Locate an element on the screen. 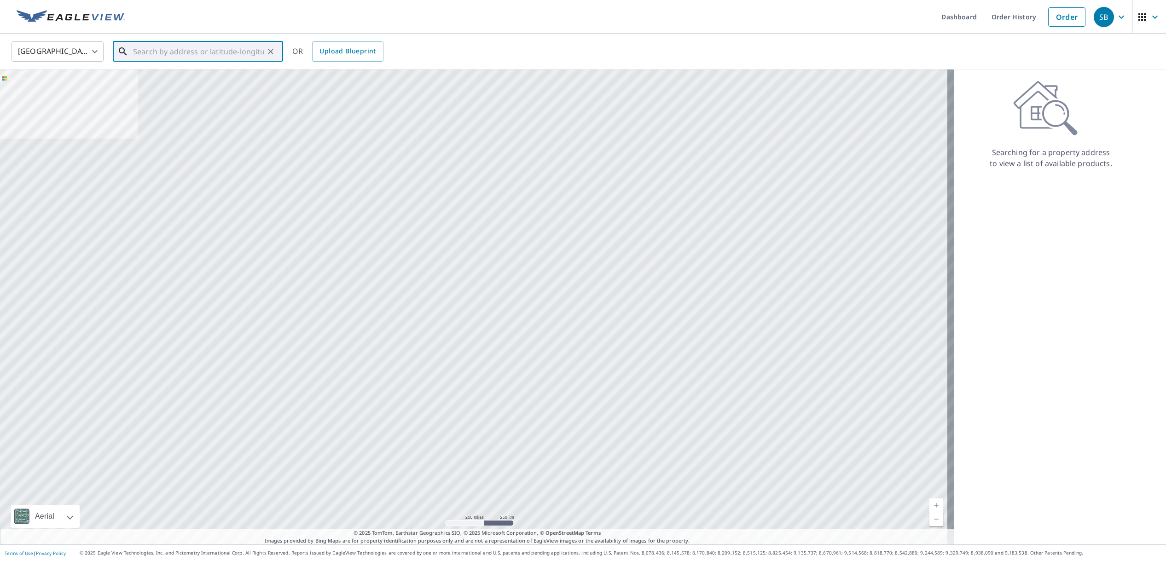 The height and width of the screenshot is (561, 1166). a: Order is located at coordinates (1066, 17).